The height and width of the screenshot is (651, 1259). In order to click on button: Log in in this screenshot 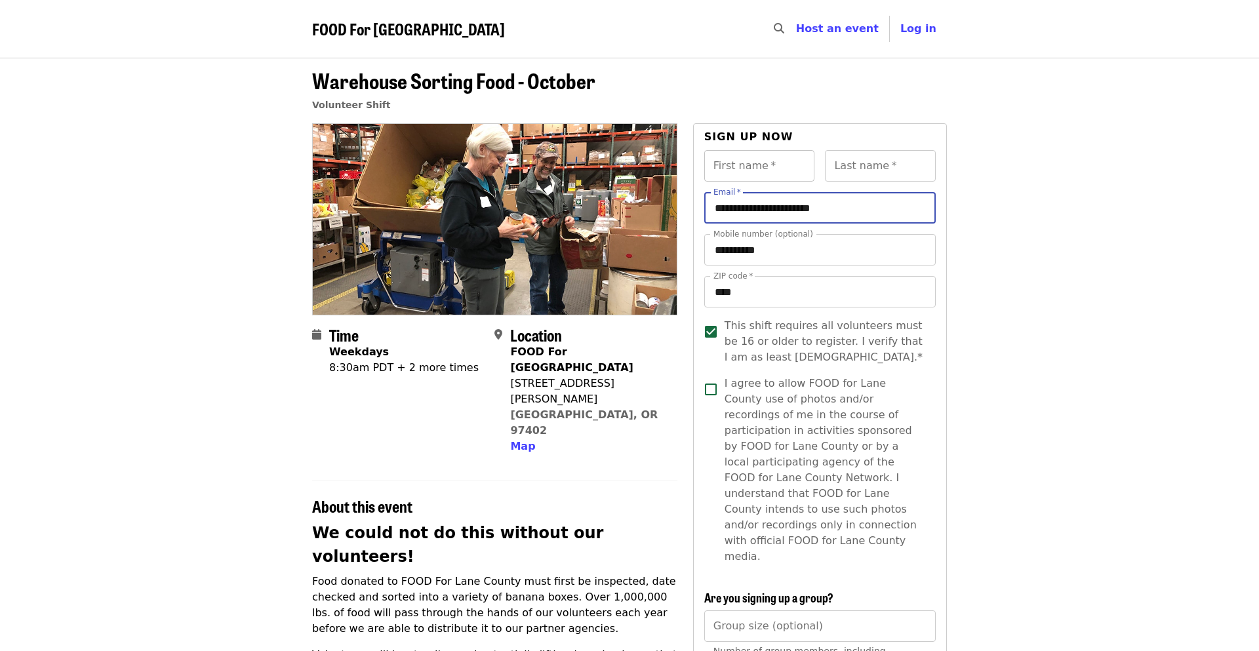, I will do `click(918, 29)`.